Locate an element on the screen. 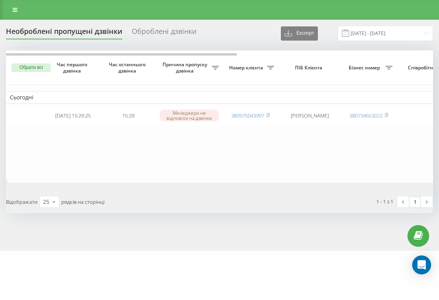  span: Час останнього дзвінка is located at coordinates (128, 68).